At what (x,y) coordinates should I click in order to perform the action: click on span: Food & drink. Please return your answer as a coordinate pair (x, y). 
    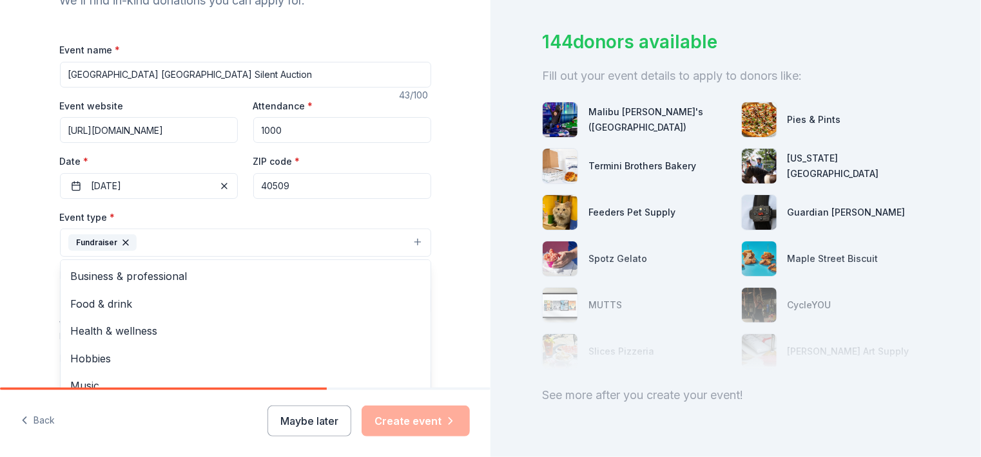
    Looking at the image, I should click on (245, 304).